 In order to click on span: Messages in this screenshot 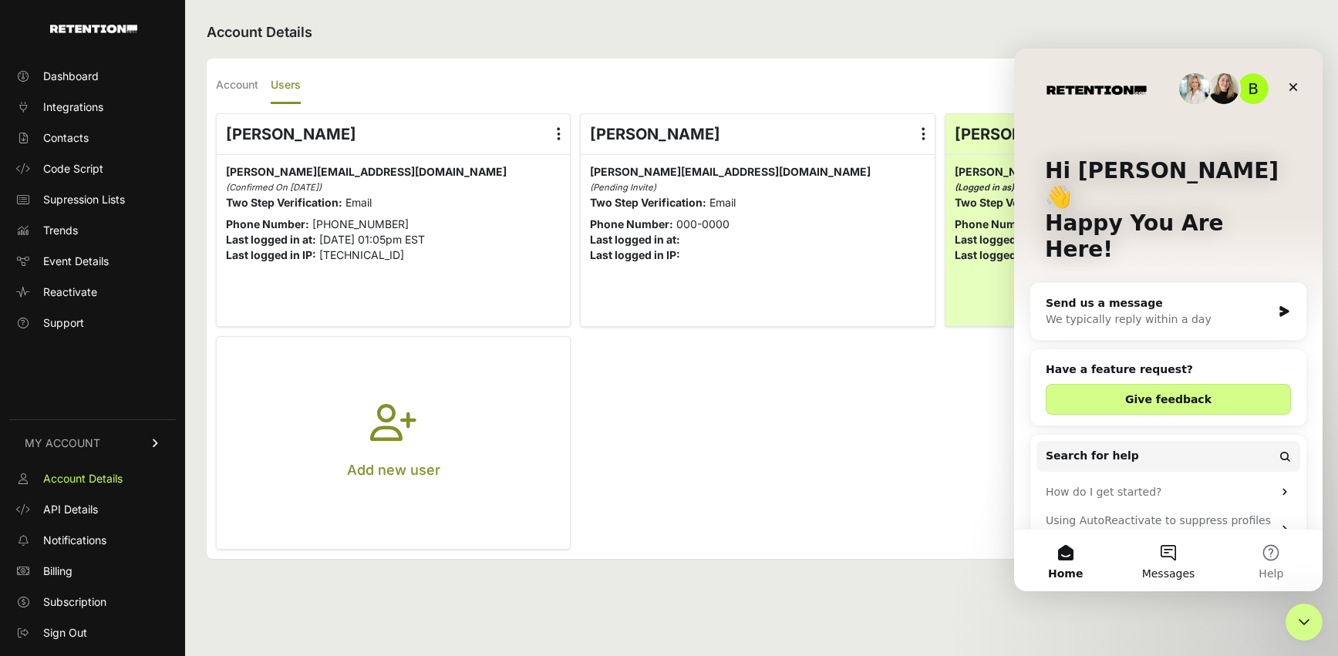, I will do `click(154, 525)`.